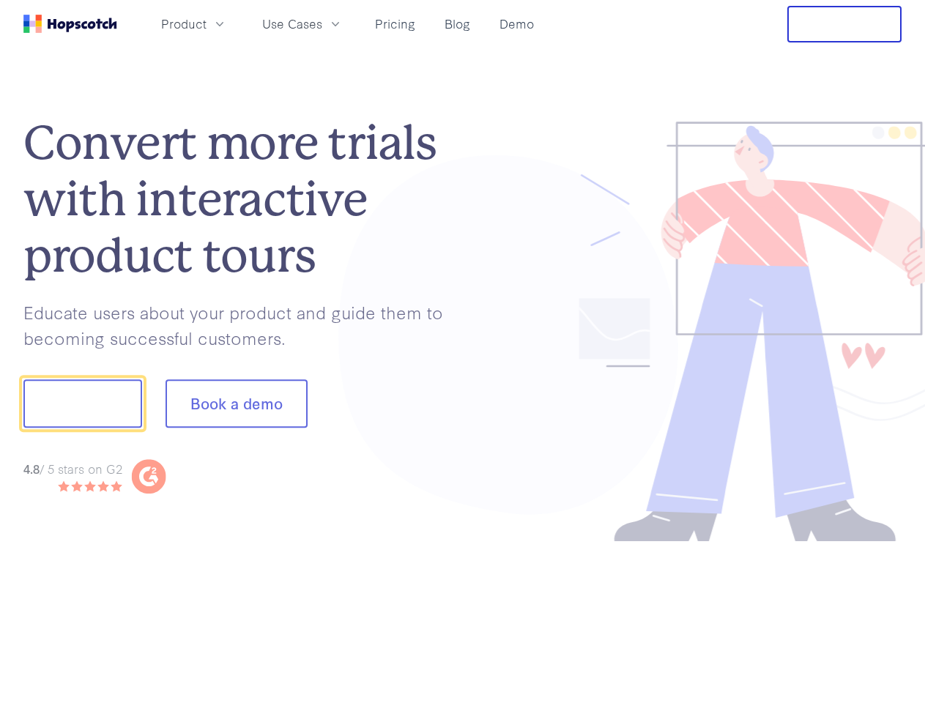 The image size is (925, 703). What do you see at coordinates (457, 23) in the screenshot?
I see `a: Blog` at bounding box center [457, 23].